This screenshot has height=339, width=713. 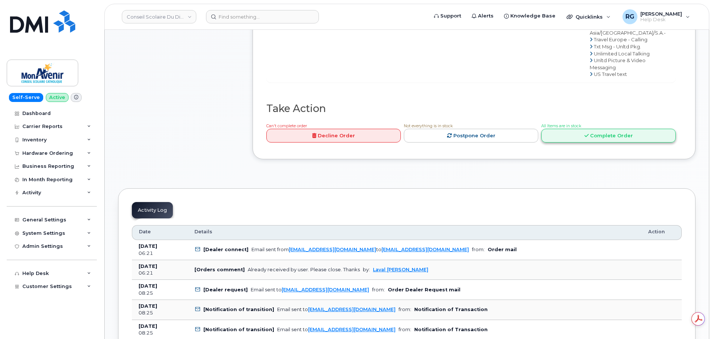 I want to click on span: Details, so click(x=203, y=232).